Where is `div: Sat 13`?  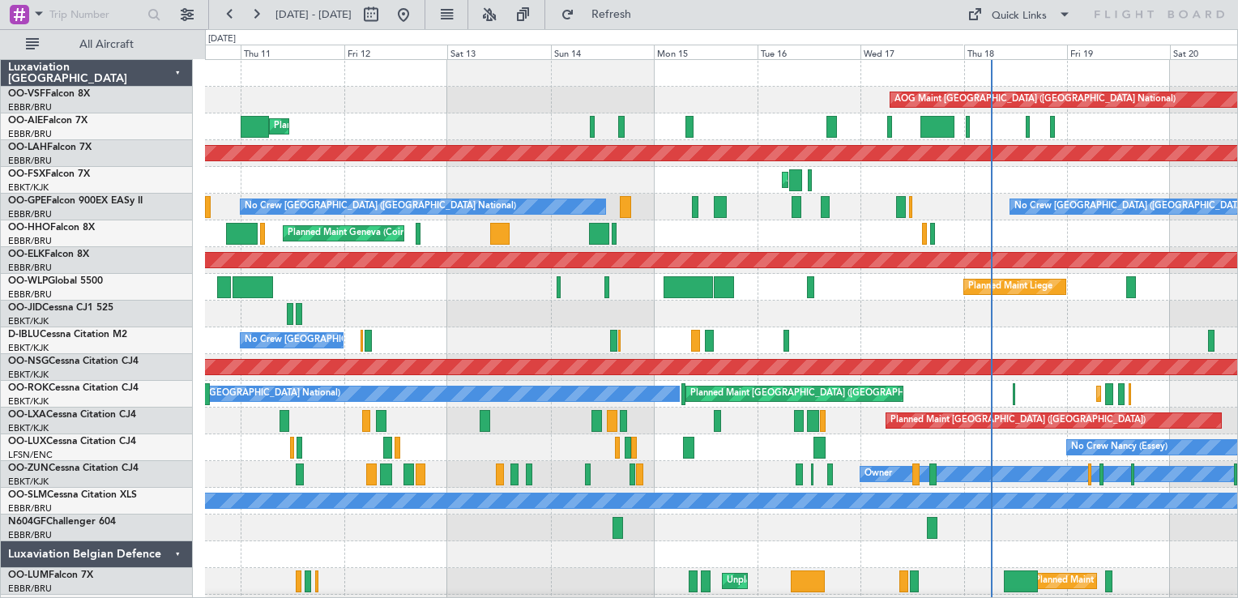 div: Sat 13 is located at coordinates (498, 52).